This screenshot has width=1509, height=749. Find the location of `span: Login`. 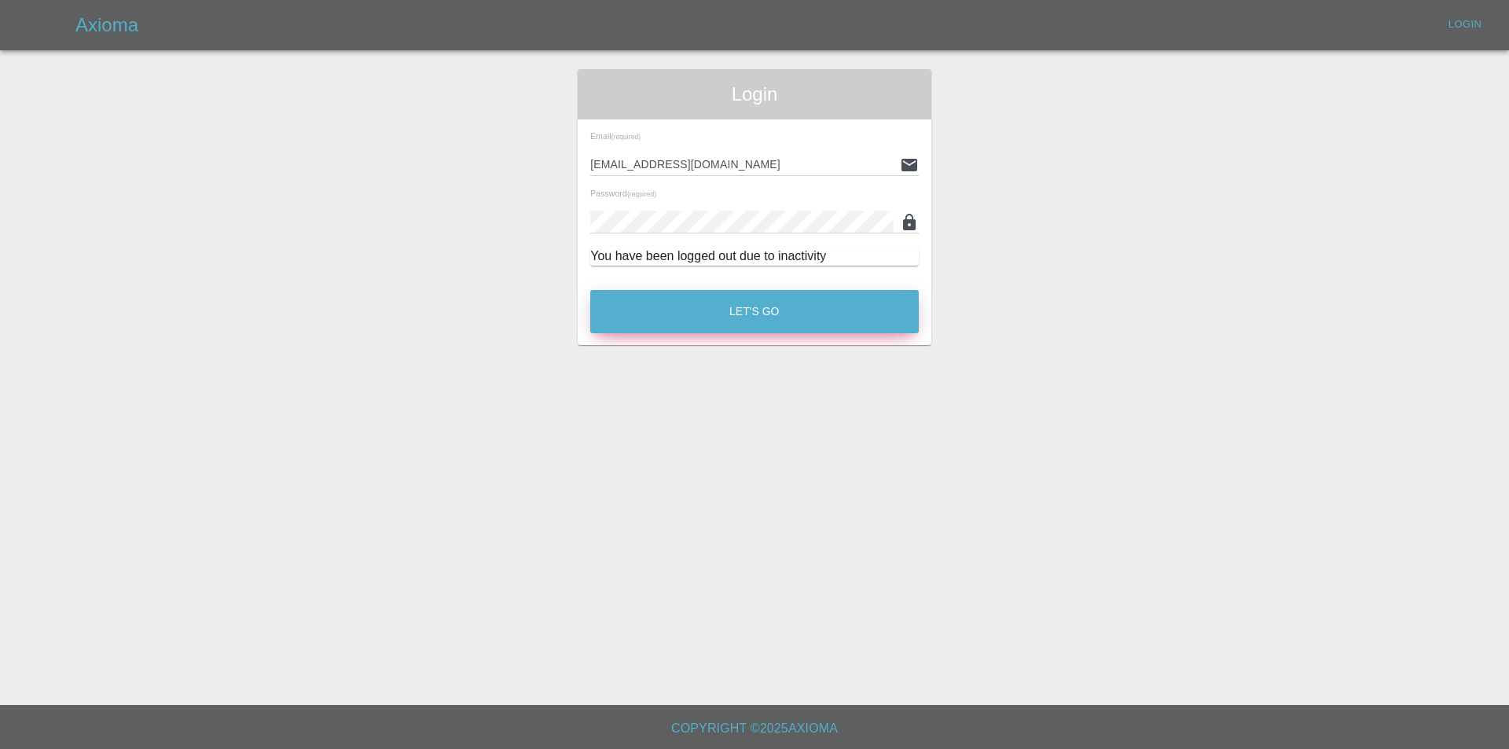

span: Login is located at coordinates (755, 94).